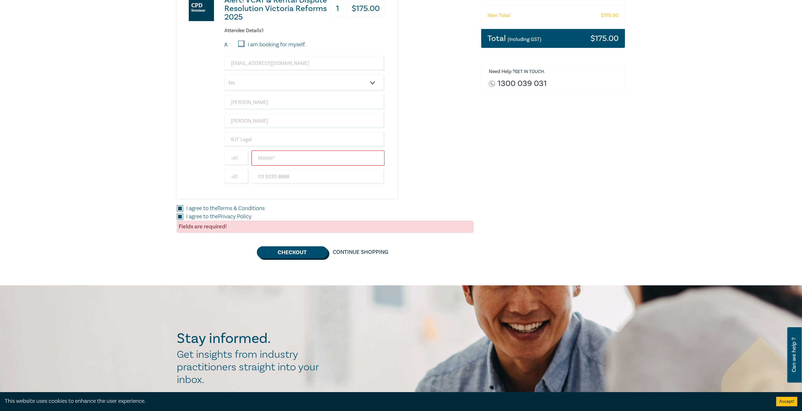 The image size is (802, 411). What do you see at coordinates (530, 72) in the screenshot?
I see `a: Get in touch` at bounding box center [530, 72].